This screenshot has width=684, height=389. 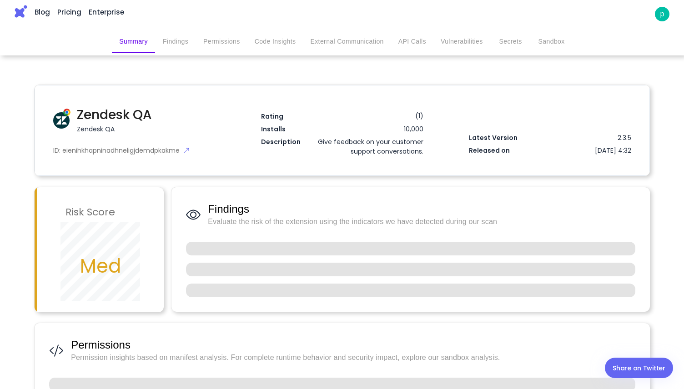 What do you see at coordinates (222, 42) in the screenshot?
I see `button: Permissions` at bounding box center [222, 42].